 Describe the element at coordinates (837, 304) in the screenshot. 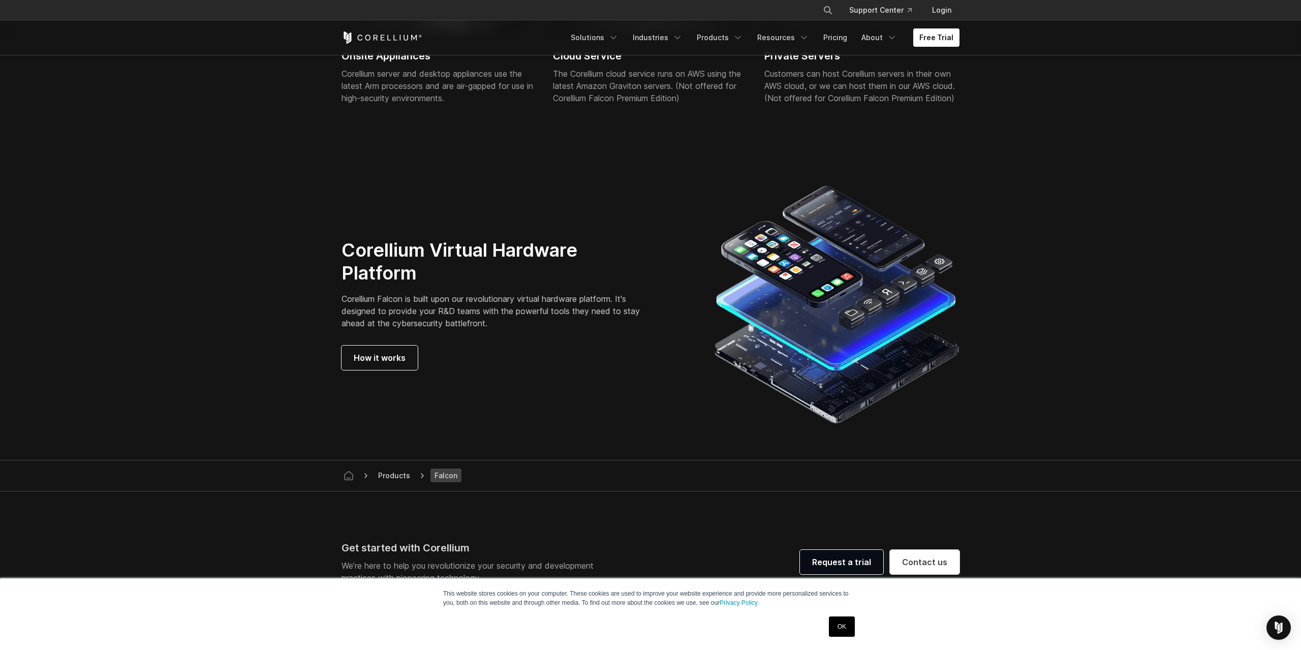

I see `img: Corellium Virtual hardware platform for iOS and Android devices` at that location.